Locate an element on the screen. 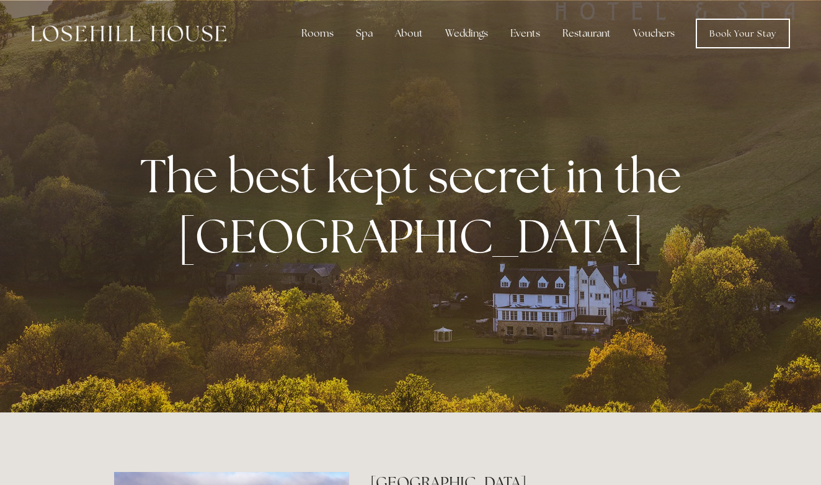 Image resolution: width=821 pixels, height=485 pixels. div: Weddings is located at coordinates (466, 33).